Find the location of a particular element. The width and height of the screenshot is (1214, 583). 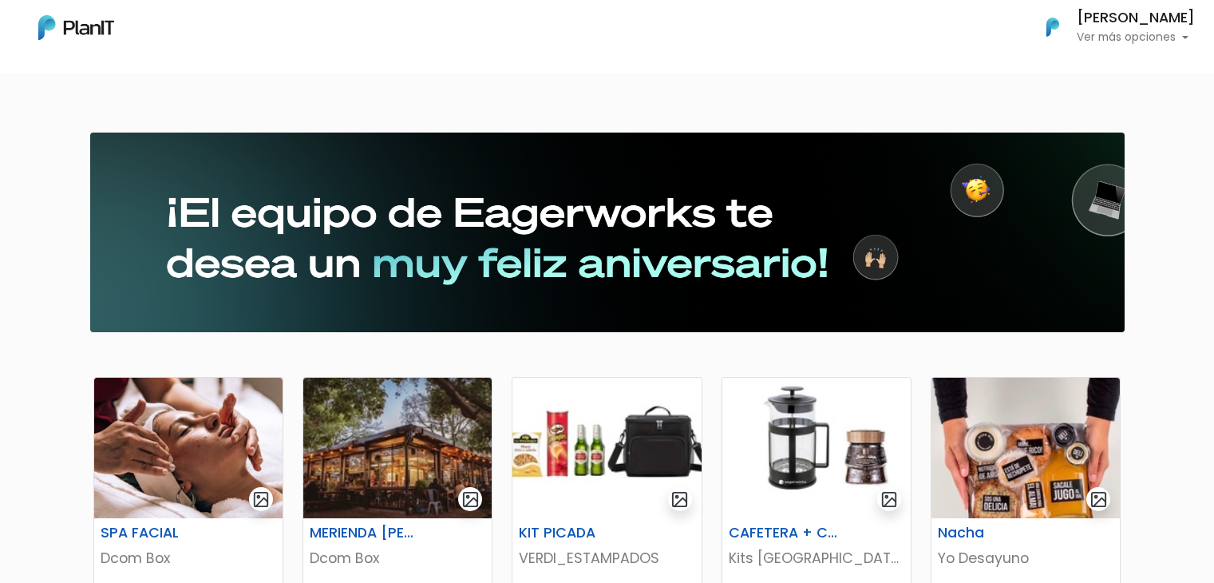

h6: Nacha is located at coordinates (993, 532).